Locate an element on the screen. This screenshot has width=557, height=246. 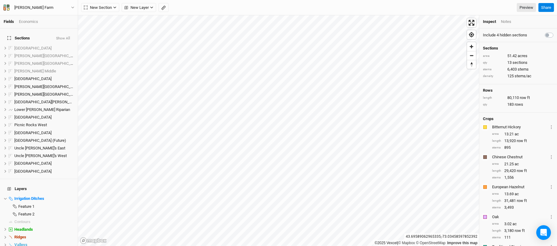
h4: Sections is located at coordinates (518, 48).